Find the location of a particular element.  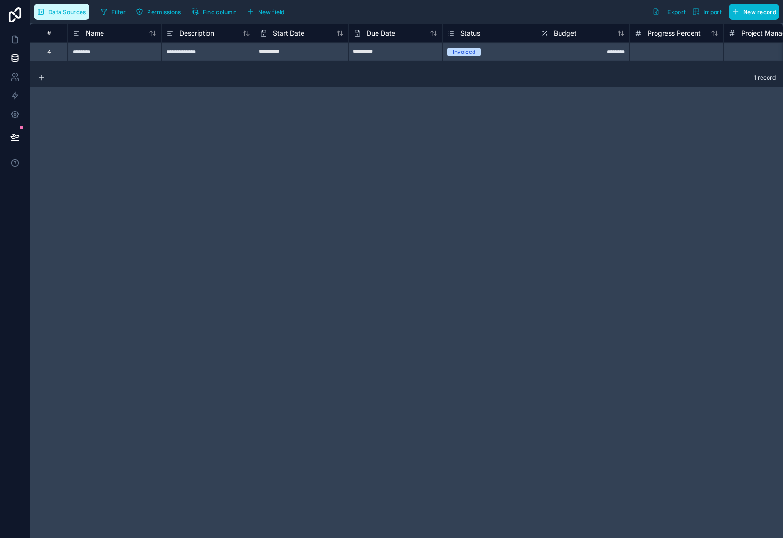

span: Find column is located at coordinates (220, 12).